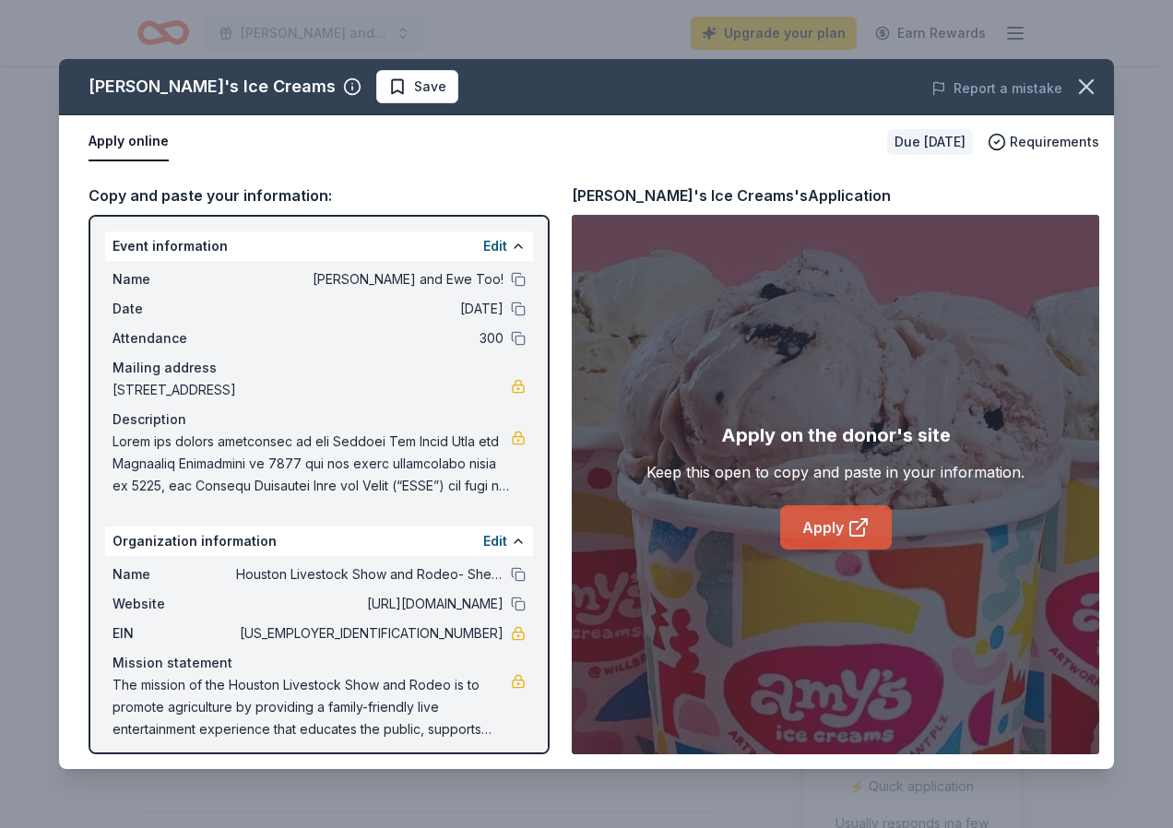  I want to click on span: Save, so click(430, 87).